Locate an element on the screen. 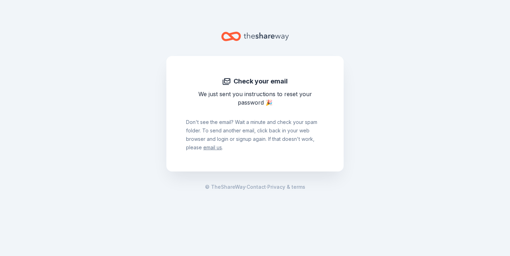 Image resolution: width=510 pixels, height=256 pixels. span: © TheShareWay is located at coordinates (225, 186).